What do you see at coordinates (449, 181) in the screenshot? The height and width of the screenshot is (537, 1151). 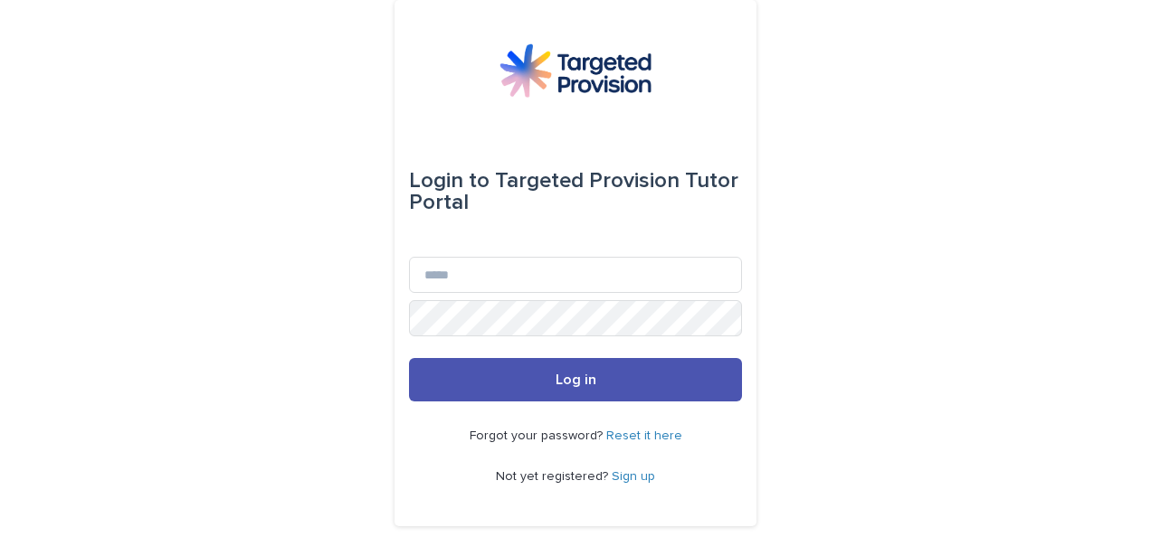 I see `span: Login to` at bounding box center [449, 181].